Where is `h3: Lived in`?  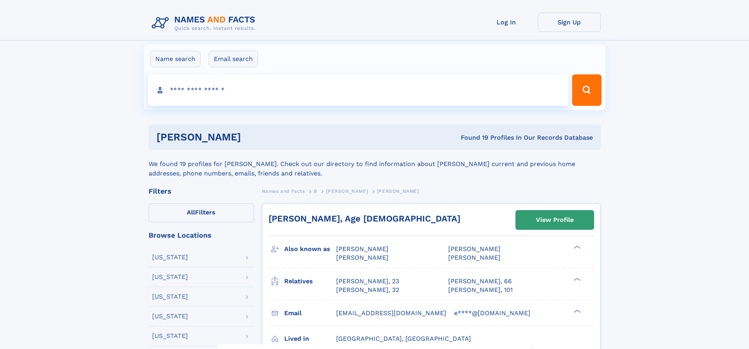
h3: Lived in is located at coordinates (310, 339).